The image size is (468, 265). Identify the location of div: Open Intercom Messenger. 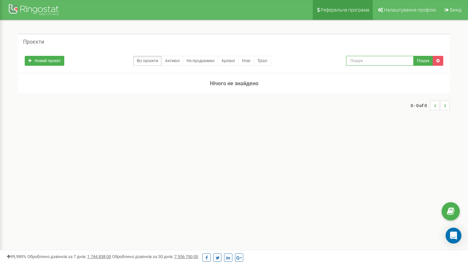
(454, 235).